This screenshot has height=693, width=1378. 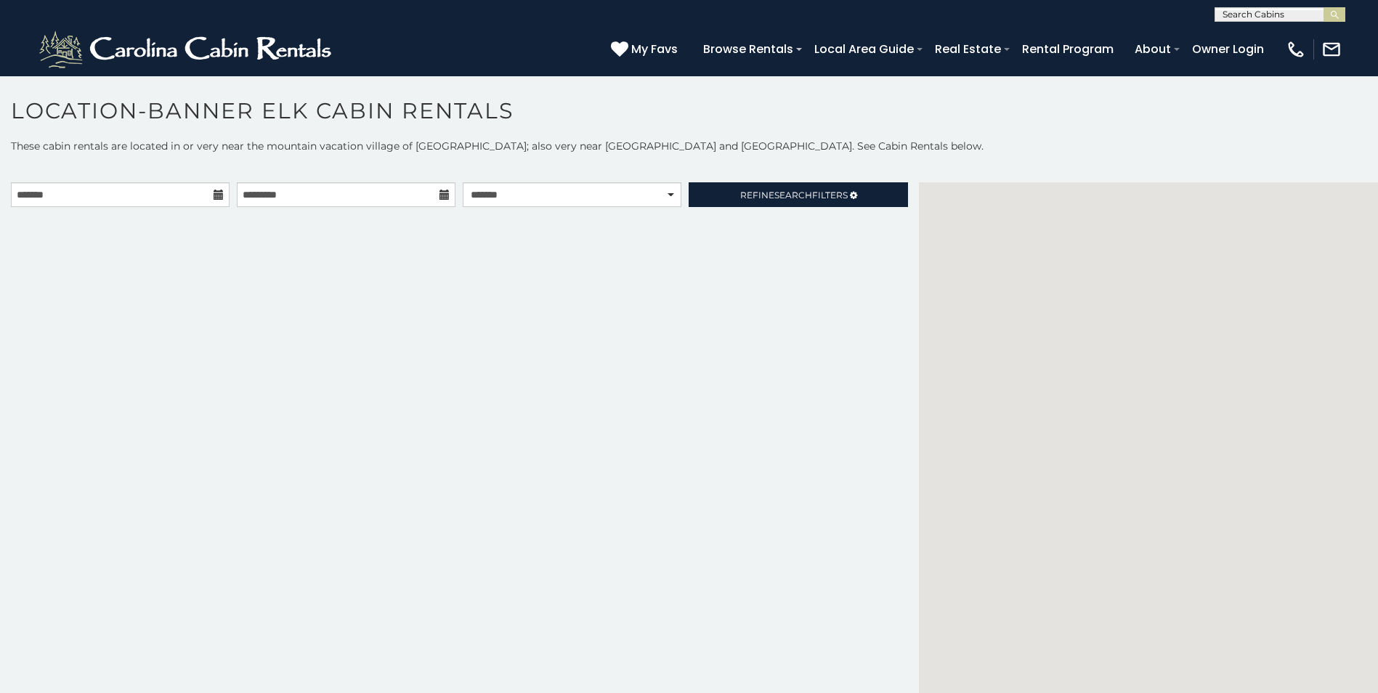 I want to click on a: Real Estate, so click(x=967, y=49).